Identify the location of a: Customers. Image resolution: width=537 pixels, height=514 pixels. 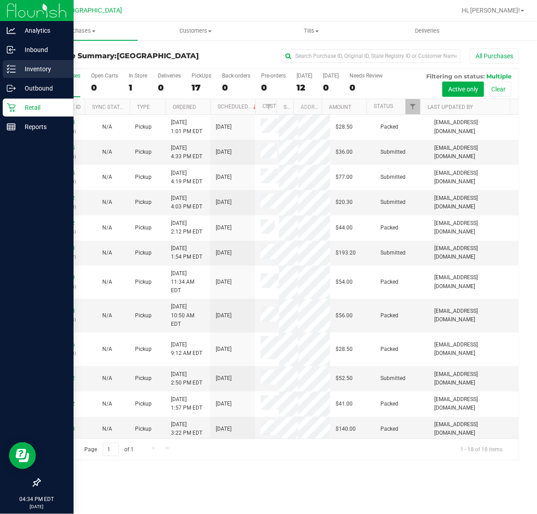
(195, 31).